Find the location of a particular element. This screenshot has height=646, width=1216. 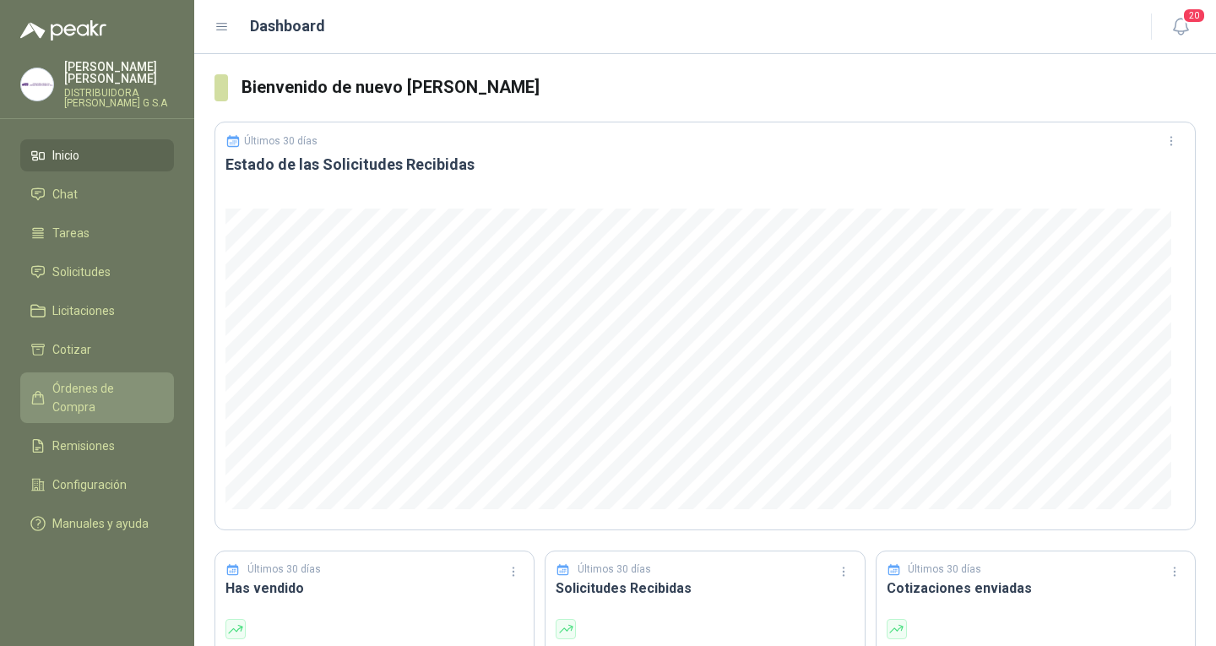

a: Órdenes de Compra is located at coordinates (97, 398).